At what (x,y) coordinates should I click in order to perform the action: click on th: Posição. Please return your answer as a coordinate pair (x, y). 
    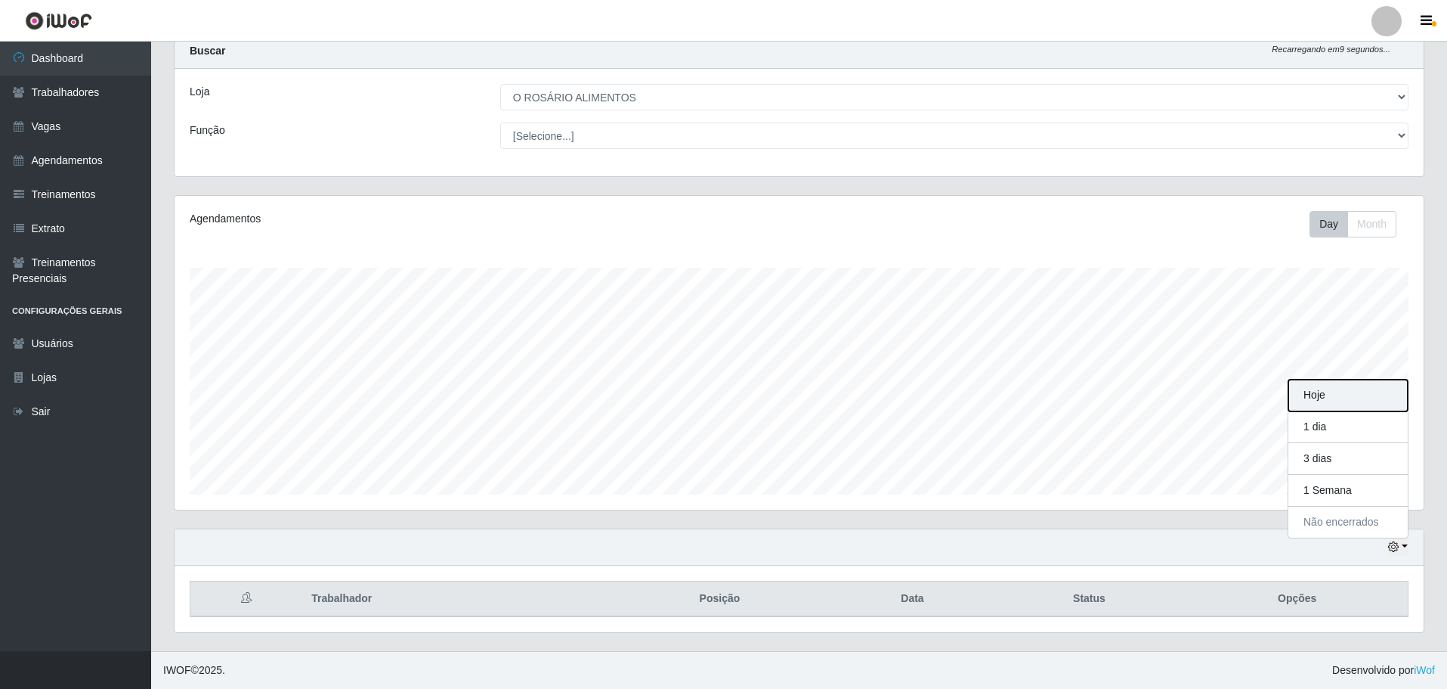
    Looking at the image, I should click on (720, 599).